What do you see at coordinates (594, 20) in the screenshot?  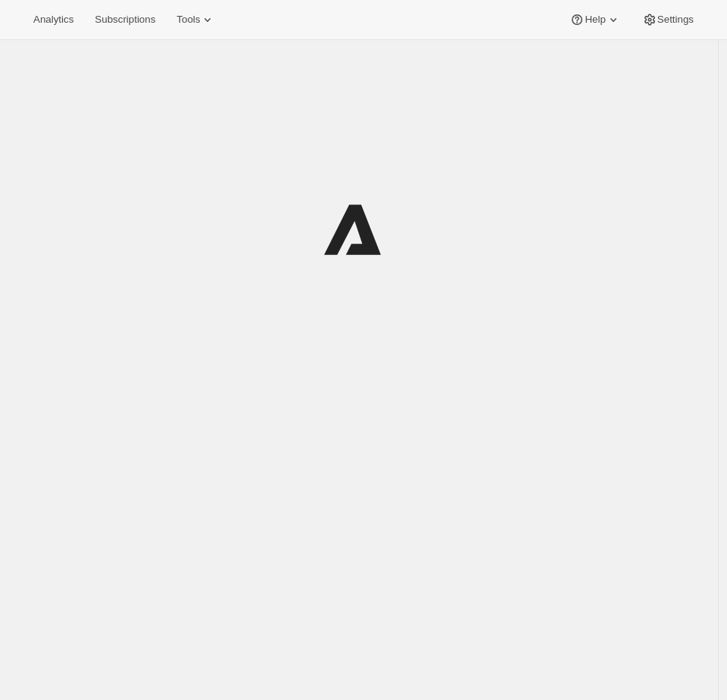 I see `span: Help` at bounding box center [594, 20].